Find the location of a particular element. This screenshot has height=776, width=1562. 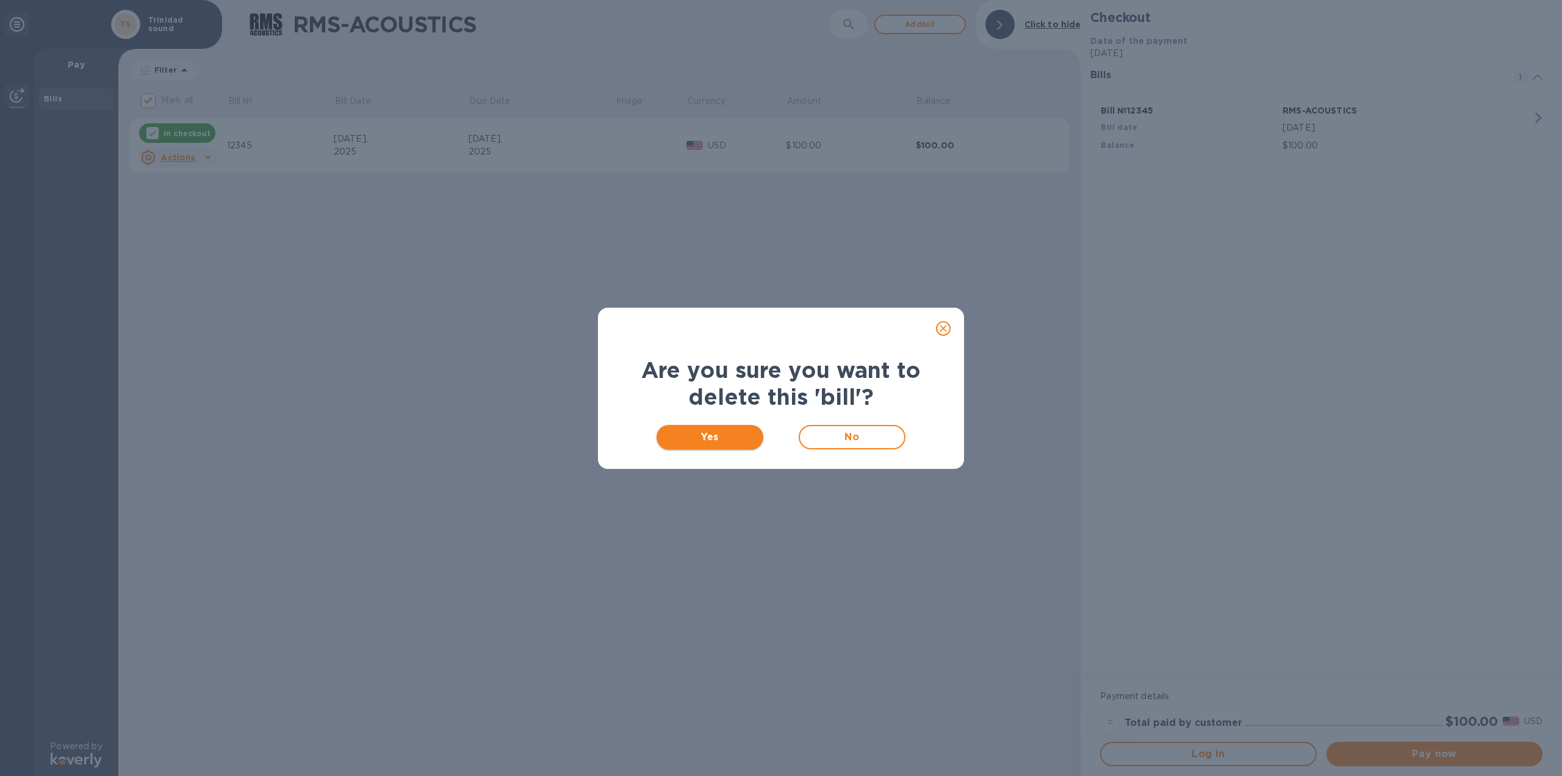

button: close is located at coordinates (943, 328).